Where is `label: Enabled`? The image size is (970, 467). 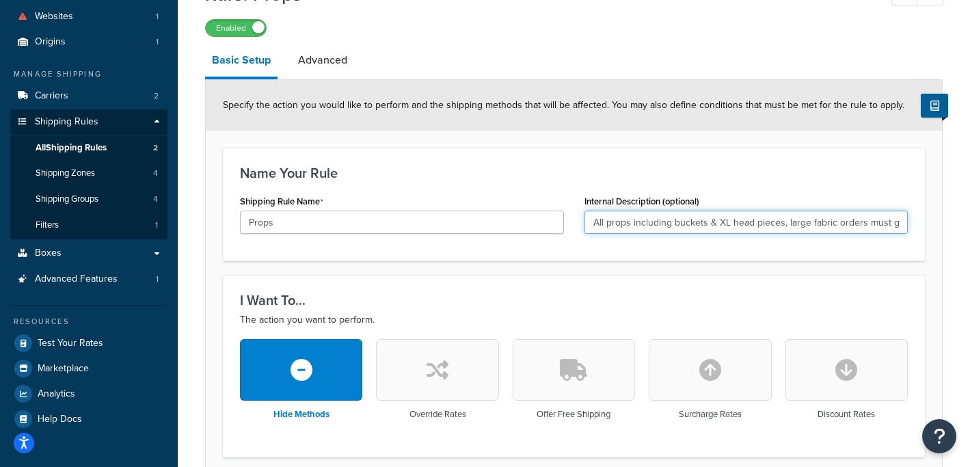
label: Enabled is located at coordinates (236, 28).